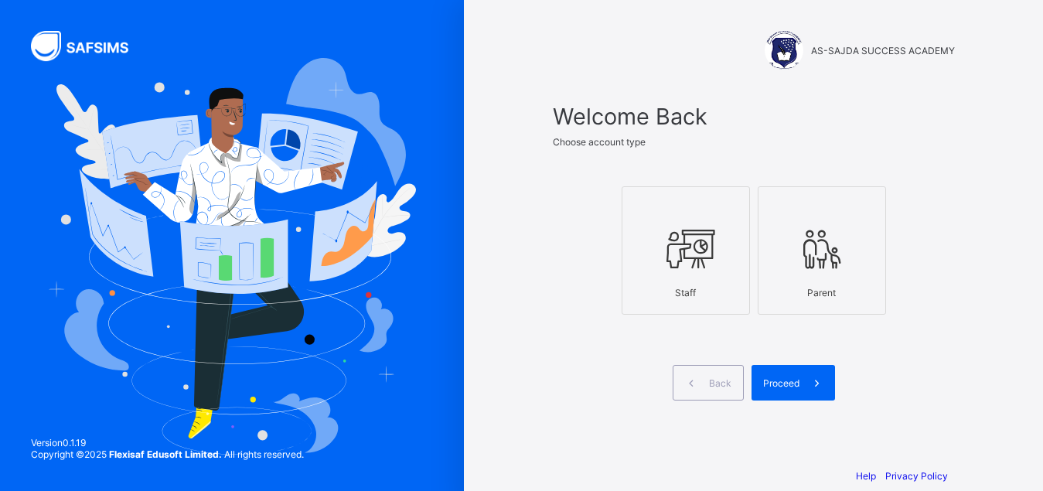 The height and width of the screenshot is (491, 1043). I want to click on span: Proceed, so click(781, 383).